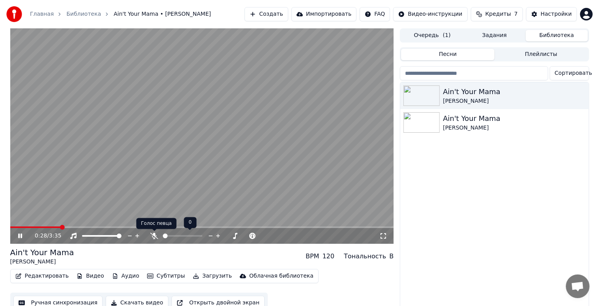 This screenshot has height=306, width=599. Describe the element at coordinates (577, 286) in the screenshot. I see `div: Открытый чат` at that location.